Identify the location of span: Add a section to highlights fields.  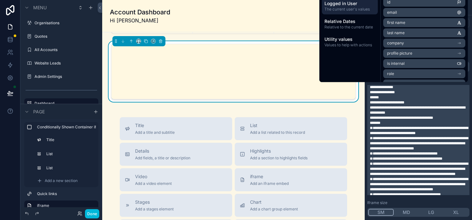
(279, 158).